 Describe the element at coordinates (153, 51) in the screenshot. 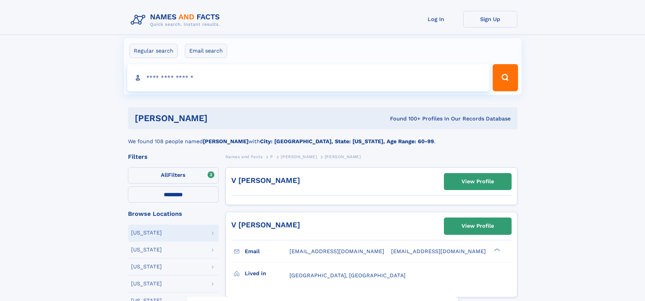

I see `label: Regular search` at that location.